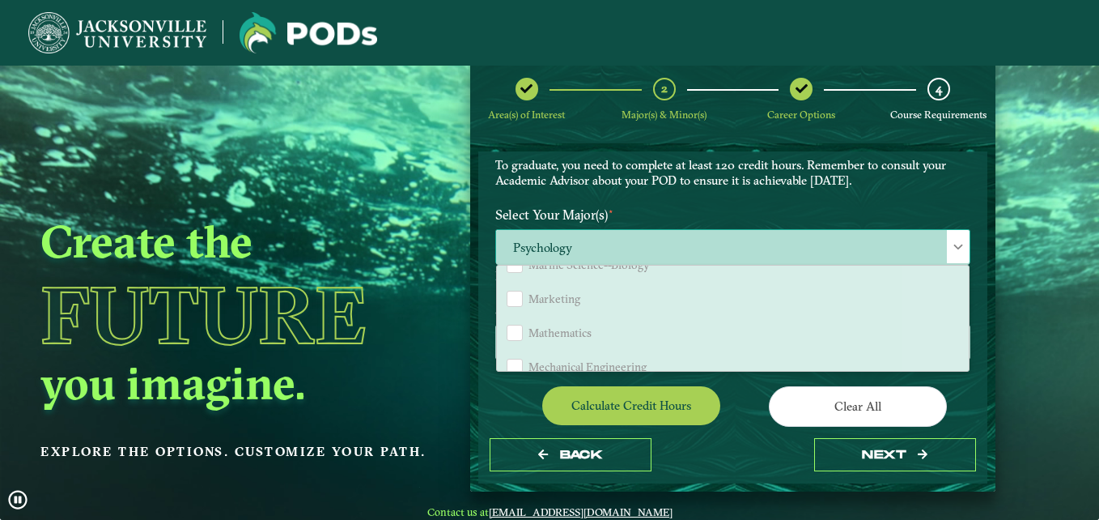 The width and height of the screenshot is (1099, 520). Describe the element at coordinates (938, 114) in the screenshot. I see `span: Course Requirements` at that location.